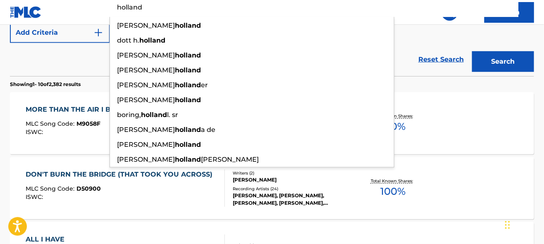 Image resolution: width=544 pixels, height=244 pixels. I want to click on img: 9d2ae6d4665cec9f34b9.svg, so click(98, 33).